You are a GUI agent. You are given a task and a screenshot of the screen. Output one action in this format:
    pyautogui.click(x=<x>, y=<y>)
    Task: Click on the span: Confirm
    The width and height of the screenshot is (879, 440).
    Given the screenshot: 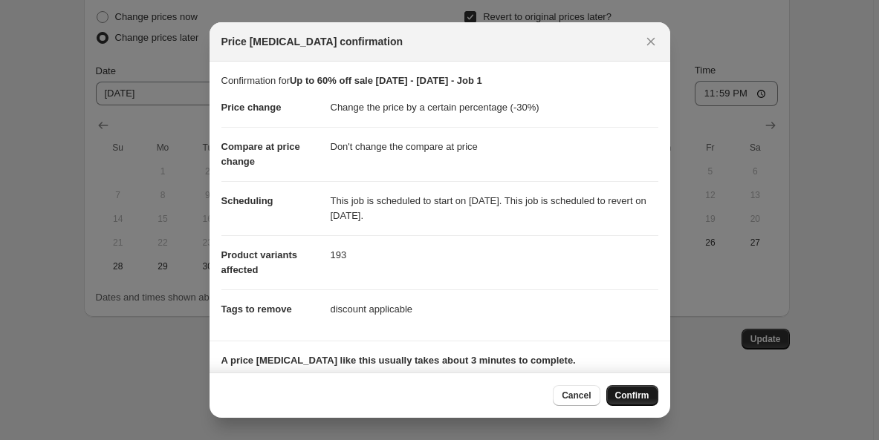 What is the action you would take?
    pyautogui.click(x=632, y=396)
    